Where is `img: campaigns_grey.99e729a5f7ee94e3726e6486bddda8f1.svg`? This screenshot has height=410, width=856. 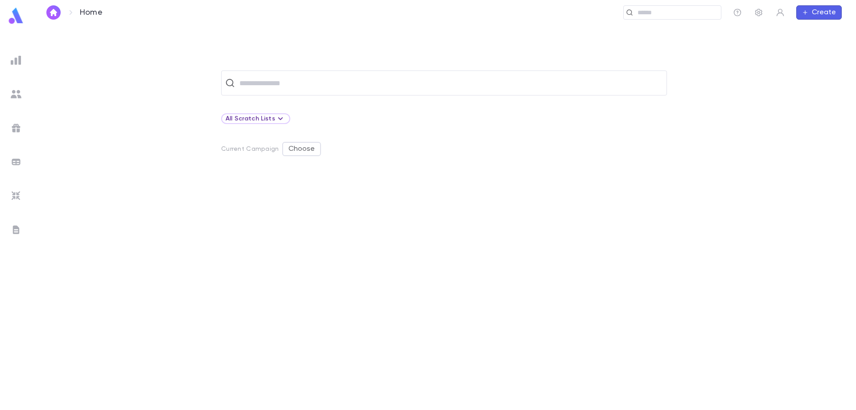 img: campaigns_grey.99e729a5f7ee94e3726e6486bddda8f1.svg is located at coordinates (16, 128).